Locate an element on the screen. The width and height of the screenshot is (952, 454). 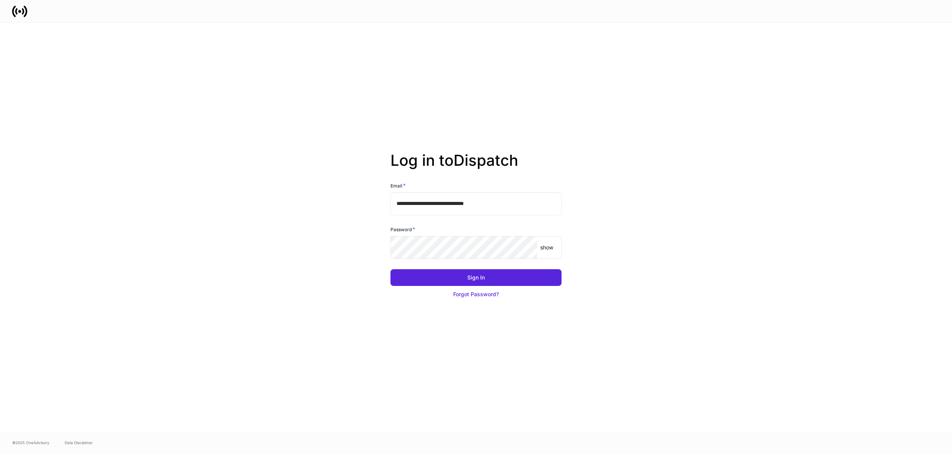
h6: Email is located at coordinates (398, 186).